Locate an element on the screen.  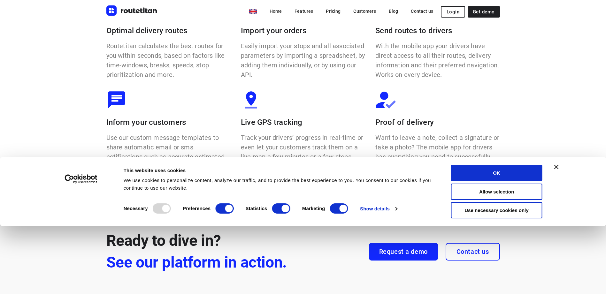
span: Request a demo is located at coordinates (403, 252).